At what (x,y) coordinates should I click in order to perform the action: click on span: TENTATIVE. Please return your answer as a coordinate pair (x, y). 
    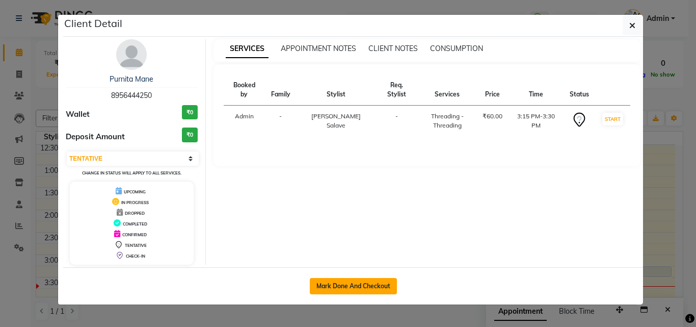
    Looking at the image, I should click on (135, 245).